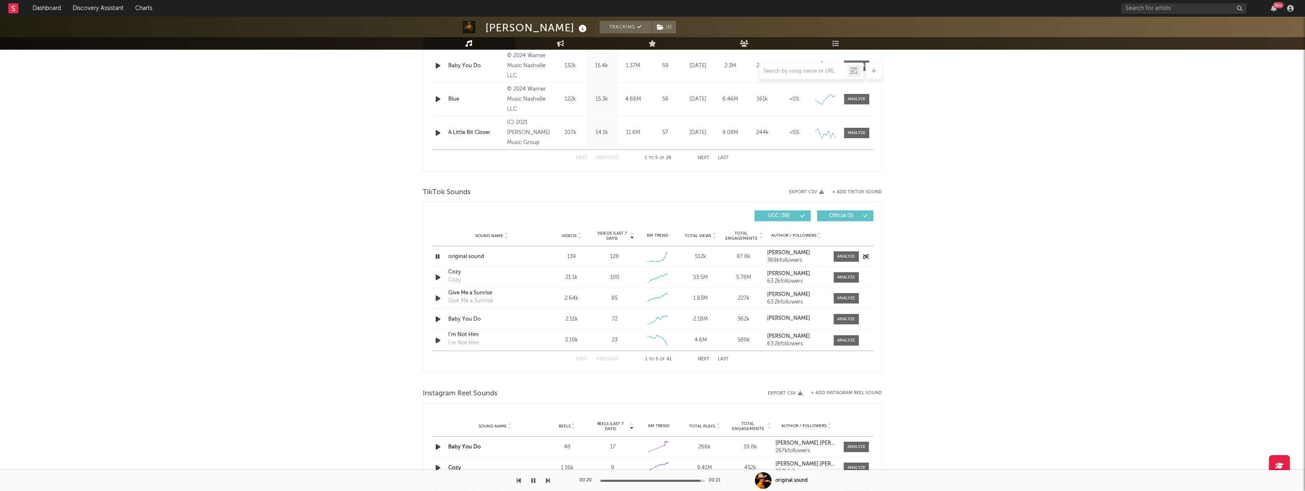 This screenshot has height=491, width=1305. What do you see at coordinates (1184, 8) in the screenshot?
I see `input: Search for artists` at bounding box center [1184, 8].